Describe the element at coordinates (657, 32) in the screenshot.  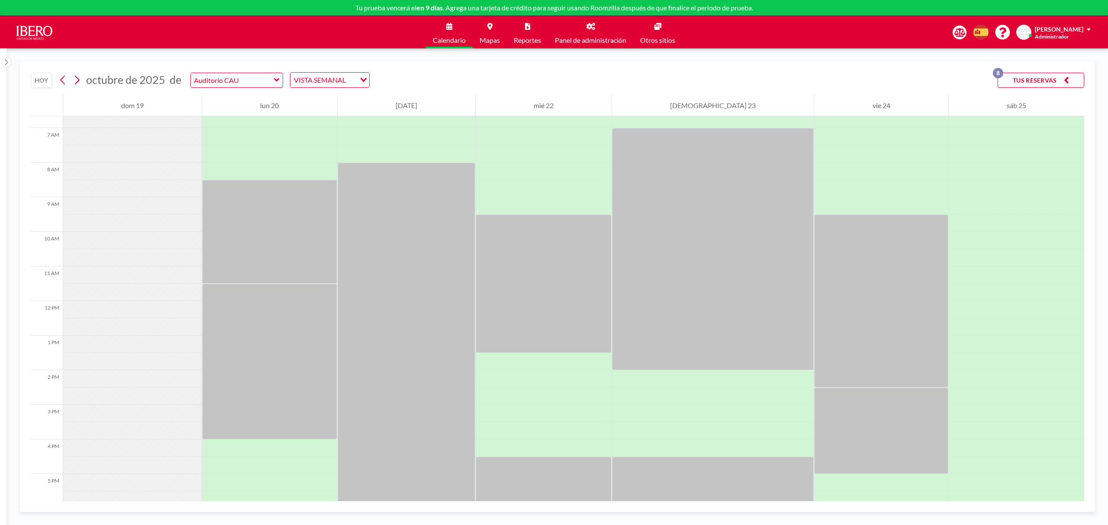
I see `a: Otros sitios` at that location.